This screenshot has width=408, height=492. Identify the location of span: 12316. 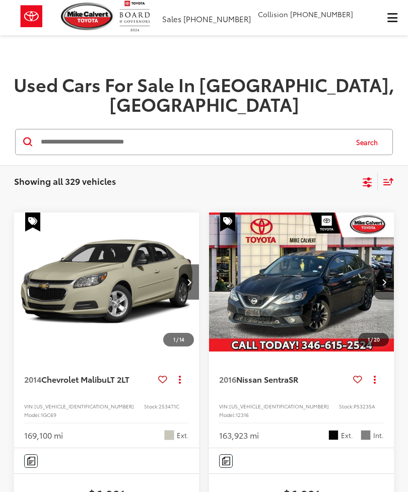
(242, 414).